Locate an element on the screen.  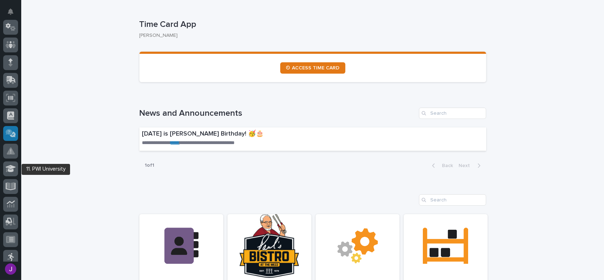
a: ⏲ ACCESS TIME CARD is located at coordinates (313, 68).